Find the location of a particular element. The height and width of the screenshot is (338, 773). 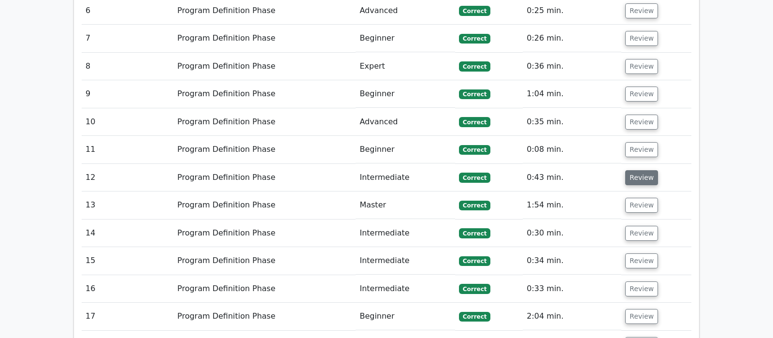

td: 0:36 min. is located at coordinates (572, 66).